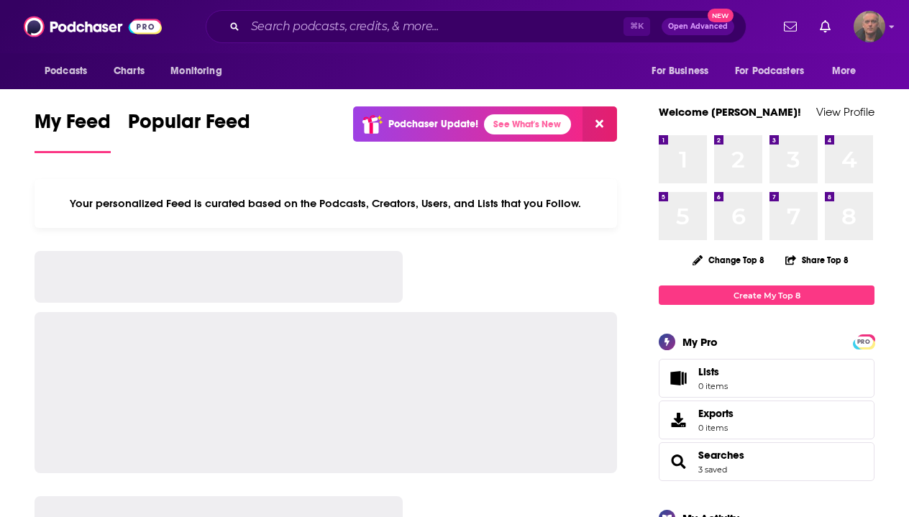  What do you see at coordinates (435, 27) in the screenshot?
I see `input: Search podcasts, credits, & more...` at bounding box center [435, 27].